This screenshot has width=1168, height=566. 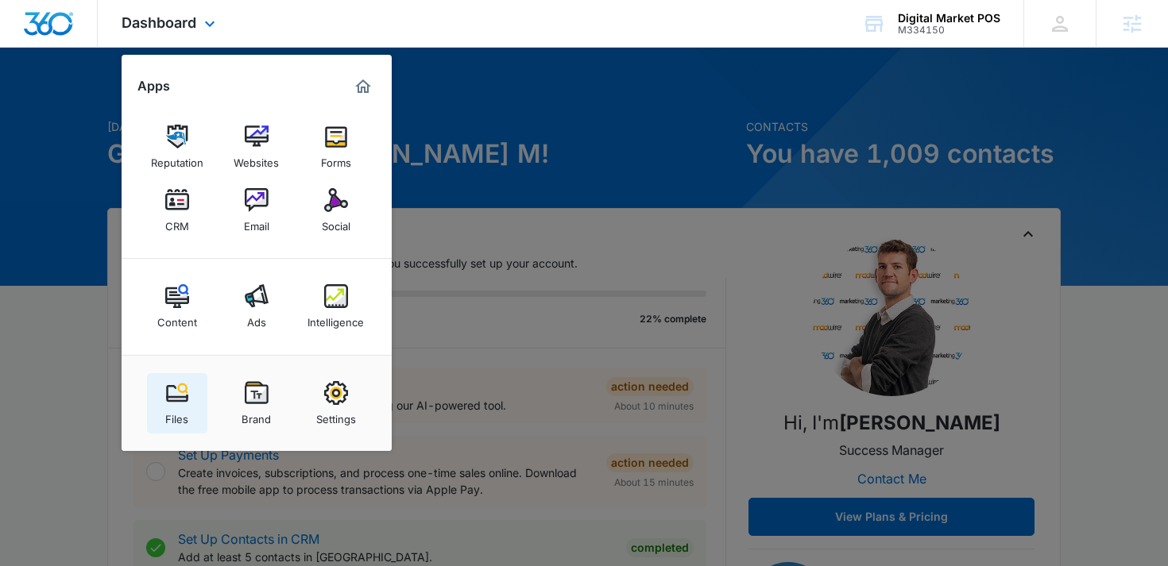 What do you see at coordinates (159, 22) in the screenshot?
I see `span: Dashboard` at bounding box center [159, 22].